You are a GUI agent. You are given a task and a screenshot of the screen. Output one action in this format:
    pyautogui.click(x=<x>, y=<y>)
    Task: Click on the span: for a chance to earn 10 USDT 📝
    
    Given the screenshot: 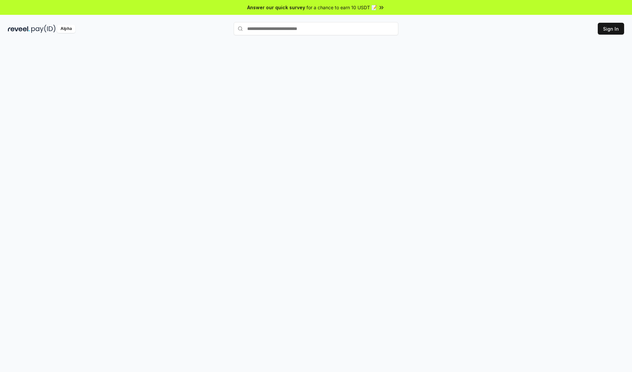 What is the action you would take?
    pyautogui.click(x=342, y=7)
    